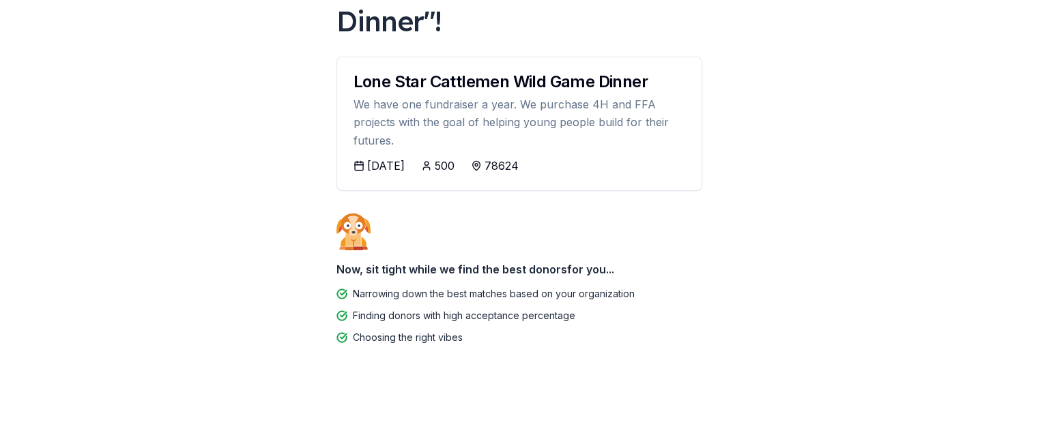 This screenshot has height=435, width=1038. What do you see at coordinates (464, 316) in the screenshot?
I see `div: Finding donors with high acceptance percentage` at bounding box center [464, 316].